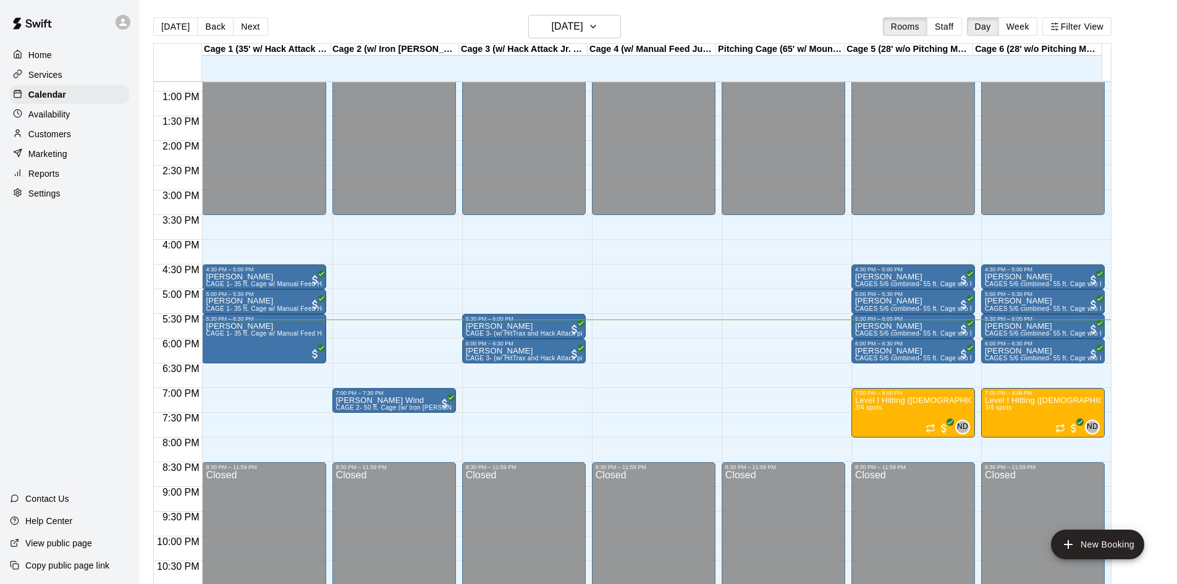  I want to click on span: 2:00 PM, so click(181, 146).